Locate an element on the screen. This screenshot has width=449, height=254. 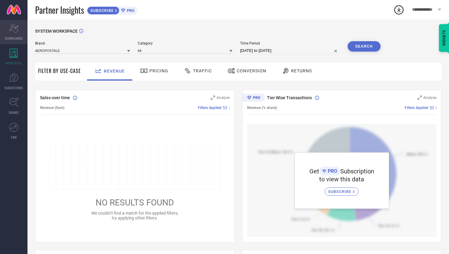
span: TRENDS is located at coordinates (14, 112).